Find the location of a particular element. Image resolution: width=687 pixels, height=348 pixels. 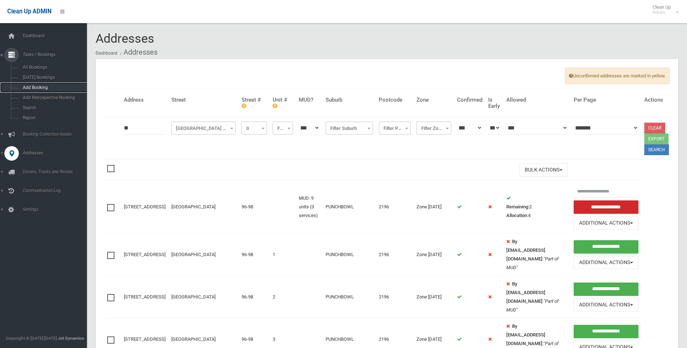

a: Clear is located at coordinates (655, 128).